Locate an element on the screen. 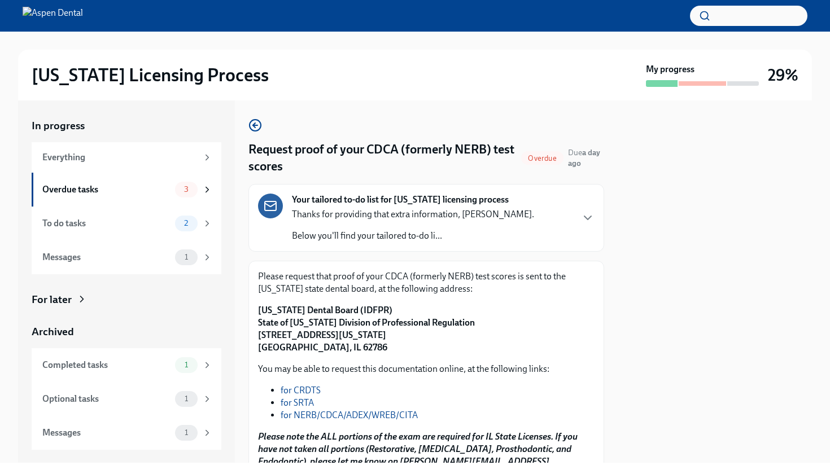 The width and height of the screenshot is (830, 474). a: To do tasks2 is located at coordinates (127, 224).